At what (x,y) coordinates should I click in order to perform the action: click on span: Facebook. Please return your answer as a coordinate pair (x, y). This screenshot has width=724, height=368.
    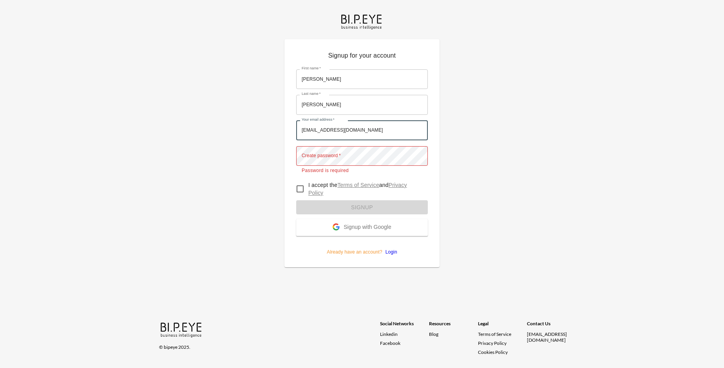
    Looking at the image, I should click on (390, 343).